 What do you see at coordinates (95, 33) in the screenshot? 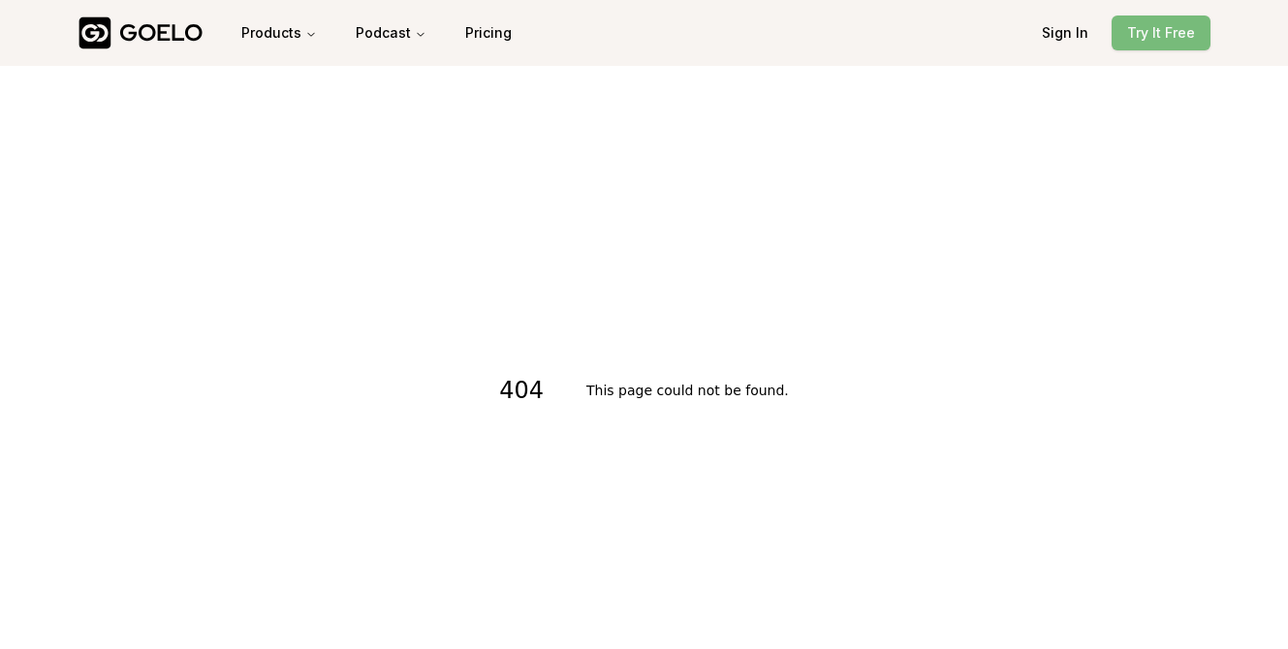
I see `img: Goelo Logo` at bounding box center [95, 33].